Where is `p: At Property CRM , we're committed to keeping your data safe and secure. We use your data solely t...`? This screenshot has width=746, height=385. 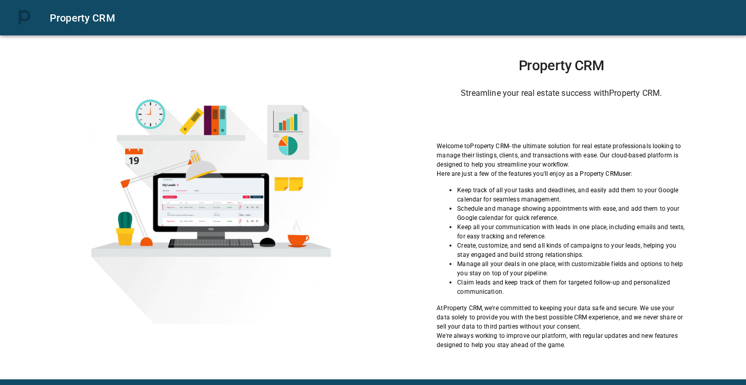
p: At Property CRM , we're committed to keeping your data safe and secure. We use your data solely t... is located at coordinates (561, 317).